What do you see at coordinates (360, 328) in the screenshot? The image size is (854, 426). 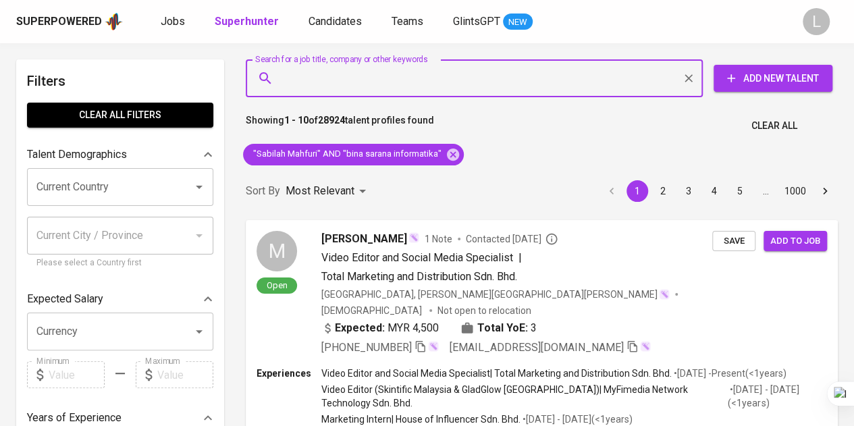 I see `b: Expected:` at bounding box center [360, 328].